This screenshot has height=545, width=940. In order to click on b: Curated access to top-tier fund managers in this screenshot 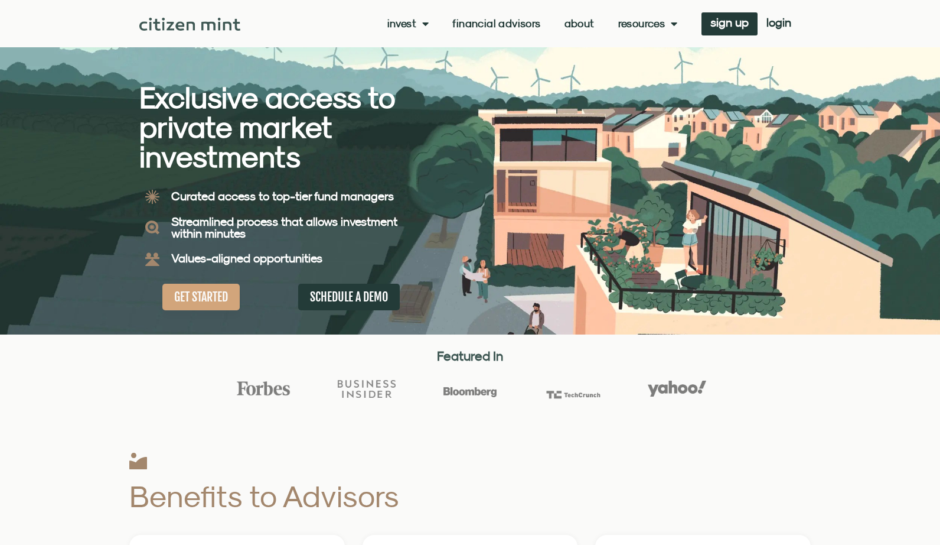, I will do `click(282, 196)`.